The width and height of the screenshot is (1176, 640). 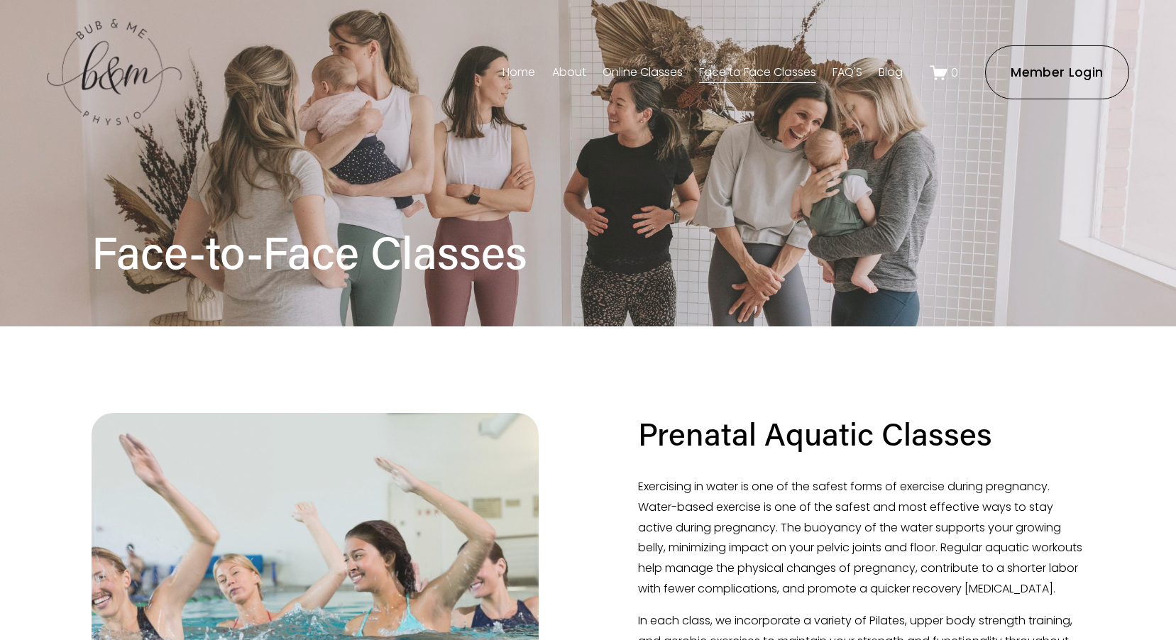 What do you see at coordinates (890, 72) in the screenshot?
I see `a: Blog` at bounding box center [890, 72].